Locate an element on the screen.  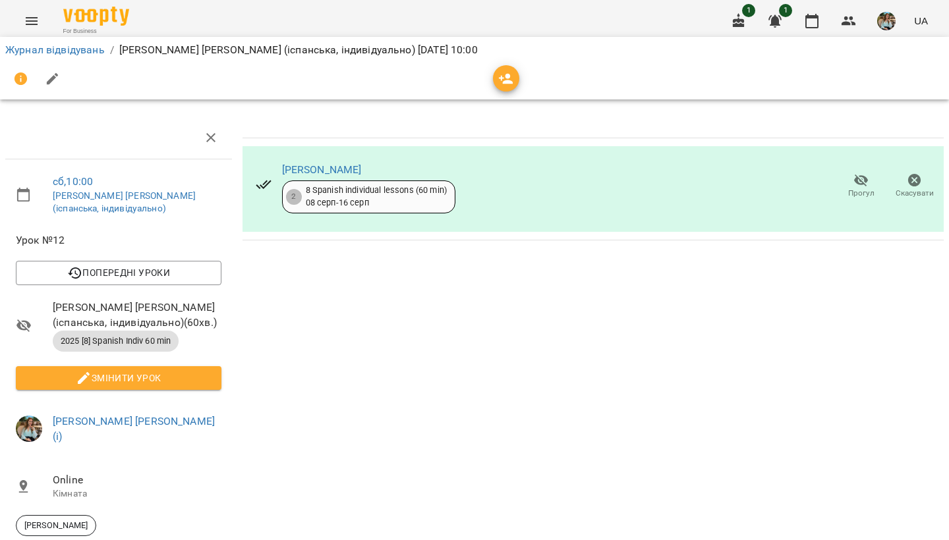
span: Змінити урок is located at coordinates (119, 378).